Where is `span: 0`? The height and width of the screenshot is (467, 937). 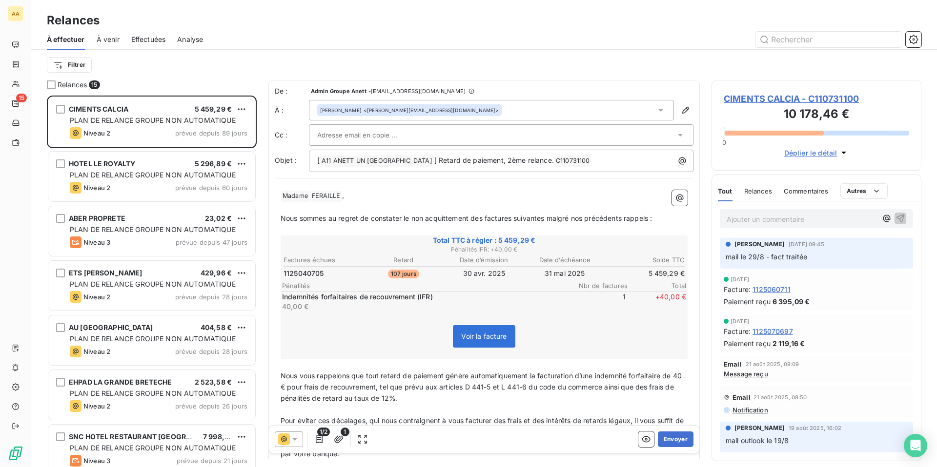 span: 0 is located at coordinates (724, 142).